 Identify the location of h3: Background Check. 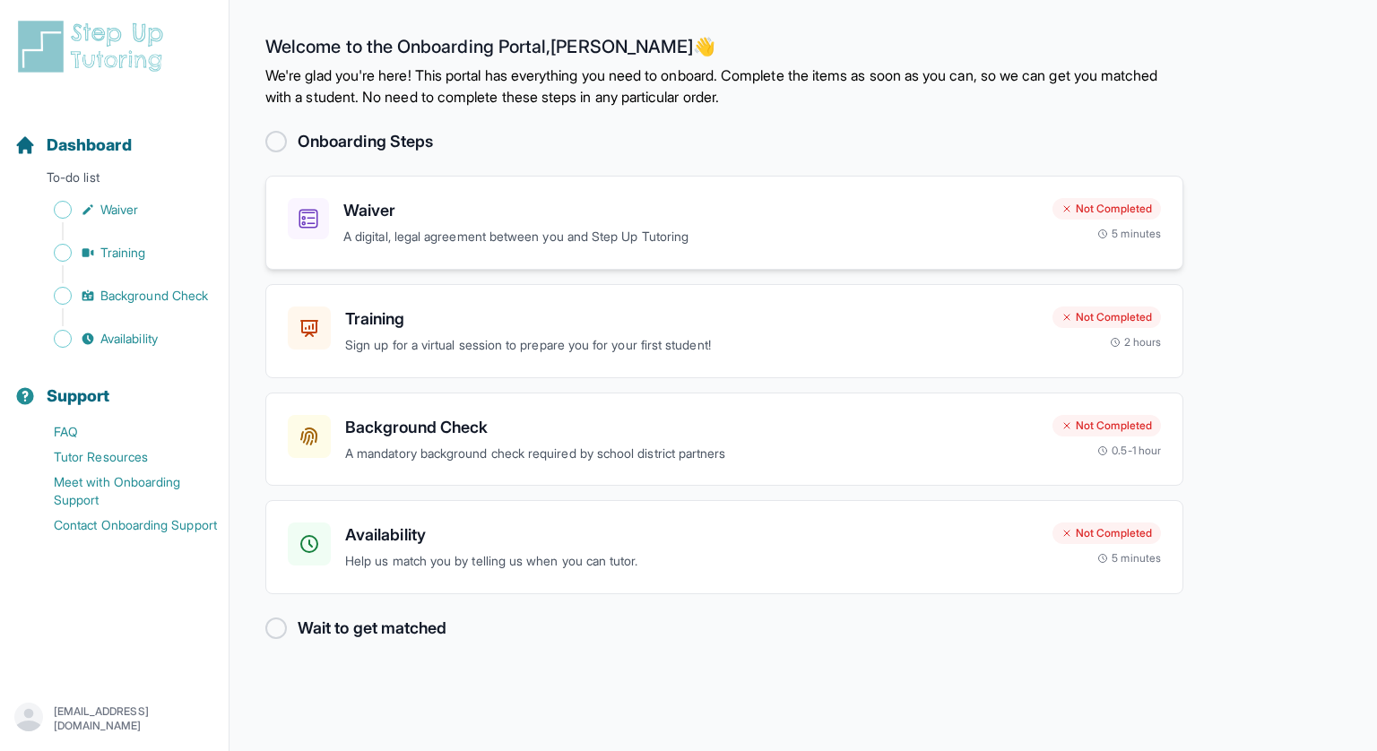
(691, 428).